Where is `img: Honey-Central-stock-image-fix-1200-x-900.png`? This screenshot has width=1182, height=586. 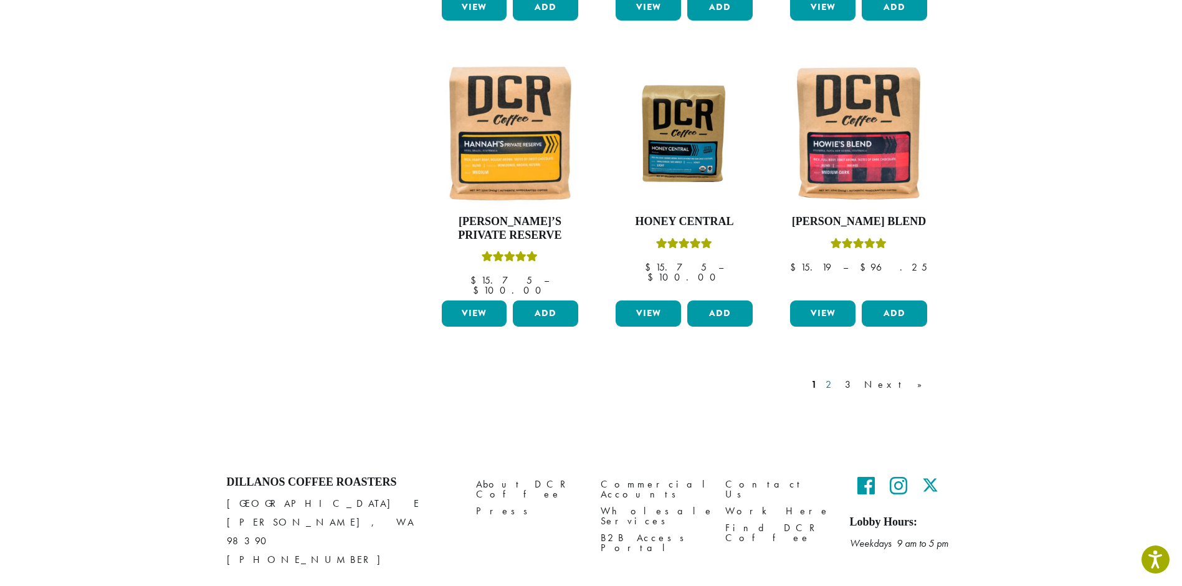
img: Honey-Central-stock-image-fix-1200-x-900.png is located at coordinates (684, 133).